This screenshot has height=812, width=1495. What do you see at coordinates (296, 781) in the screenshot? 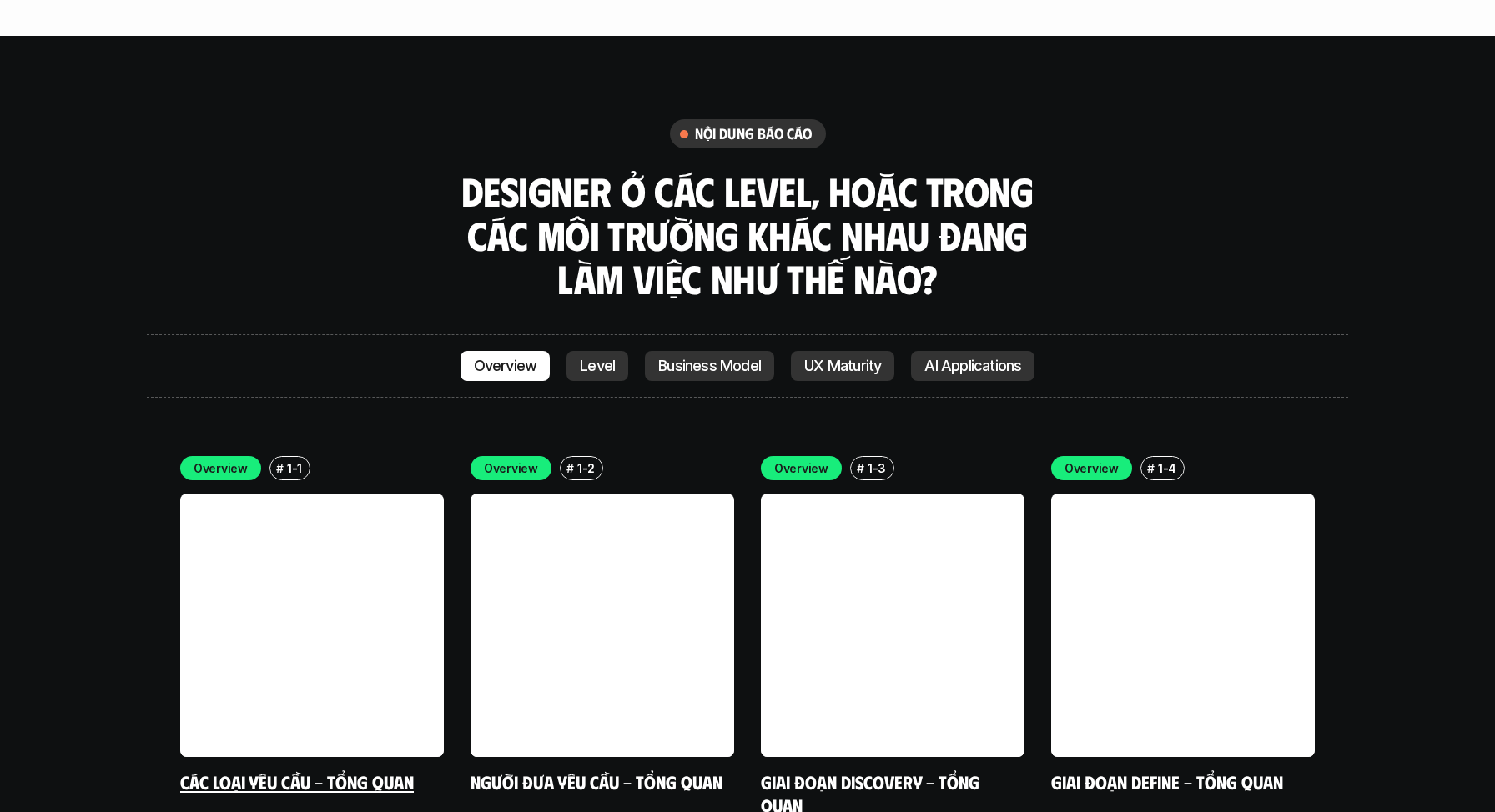
I see `a: Các loại yêu cầu - Tổng quan` at bounding box center [296, 781].